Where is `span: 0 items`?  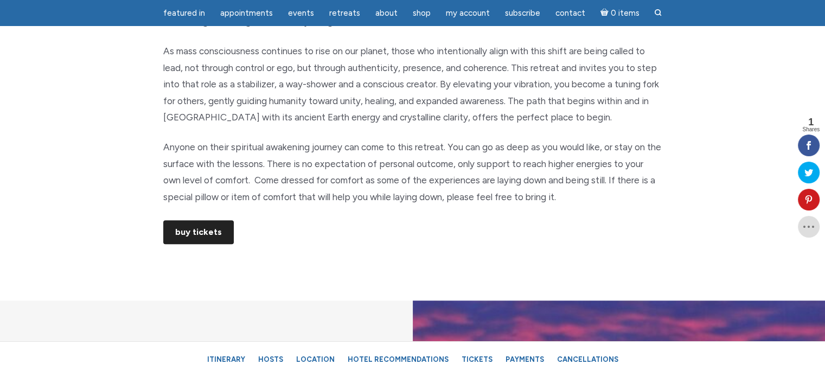
span: 0 items is located at coordinates (624, 13).